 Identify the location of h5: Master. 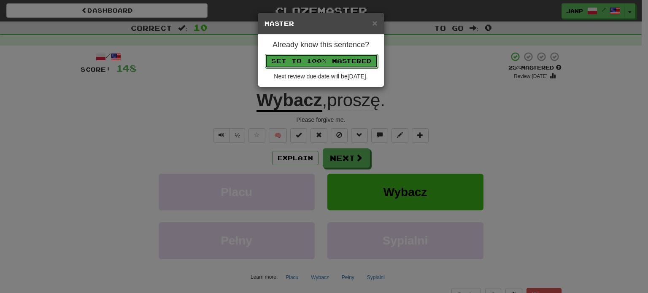
(321, 24).